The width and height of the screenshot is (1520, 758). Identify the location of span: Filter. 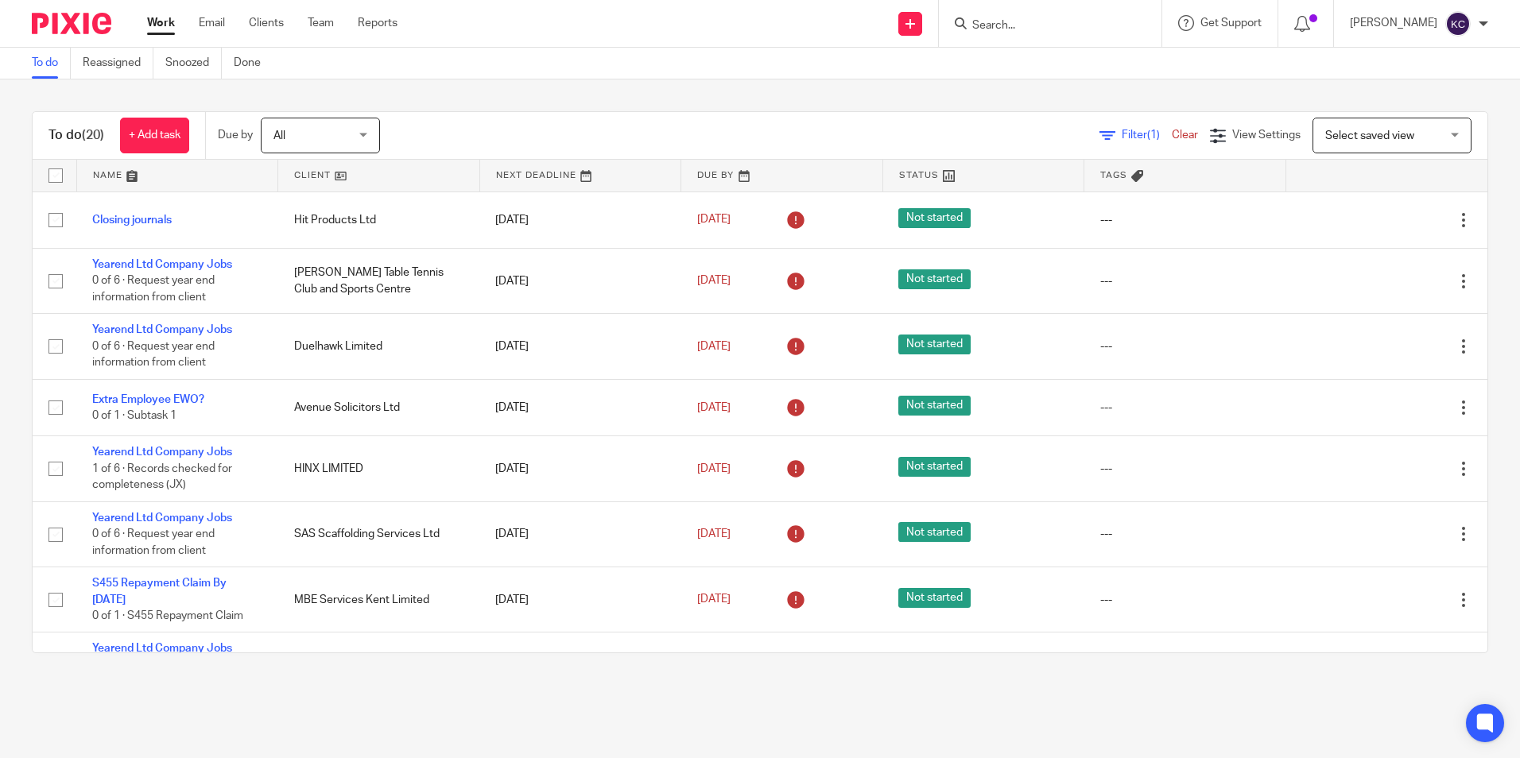
(1146, 135).